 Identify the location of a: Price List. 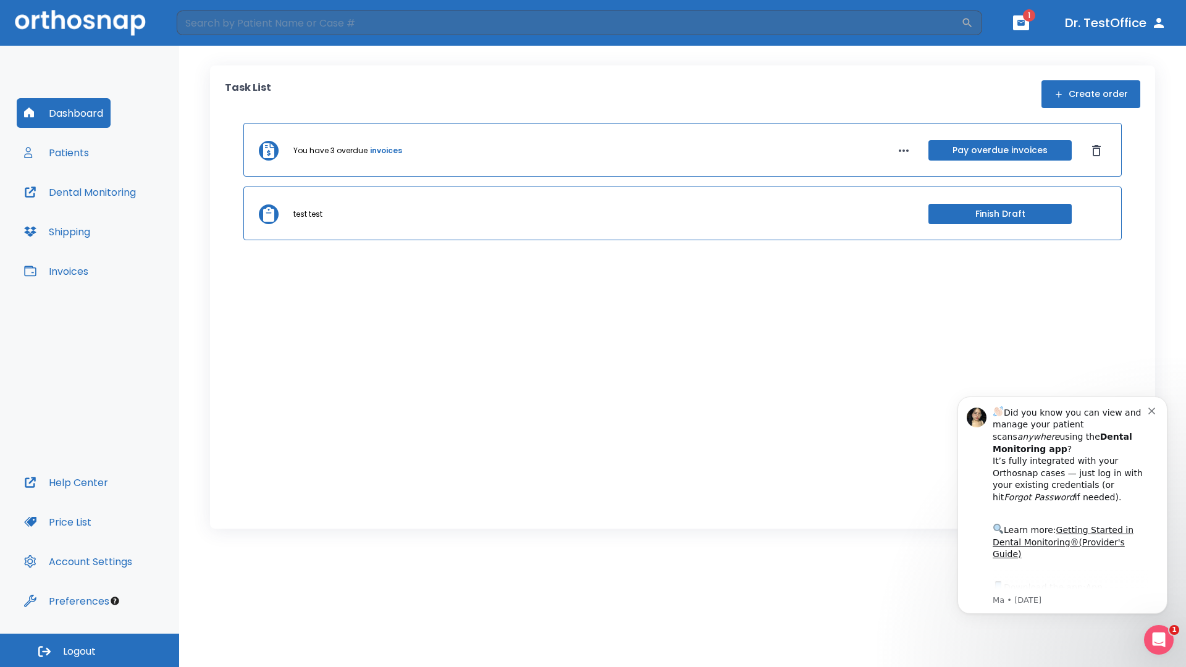
(57, 522).